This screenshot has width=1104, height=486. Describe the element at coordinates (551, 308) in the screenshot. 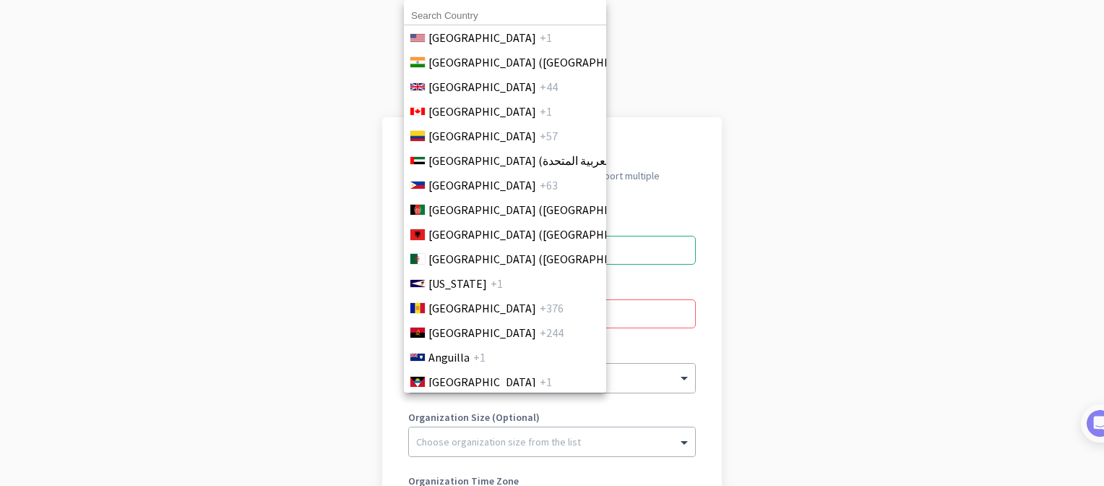

I see `span: +376` at that location.